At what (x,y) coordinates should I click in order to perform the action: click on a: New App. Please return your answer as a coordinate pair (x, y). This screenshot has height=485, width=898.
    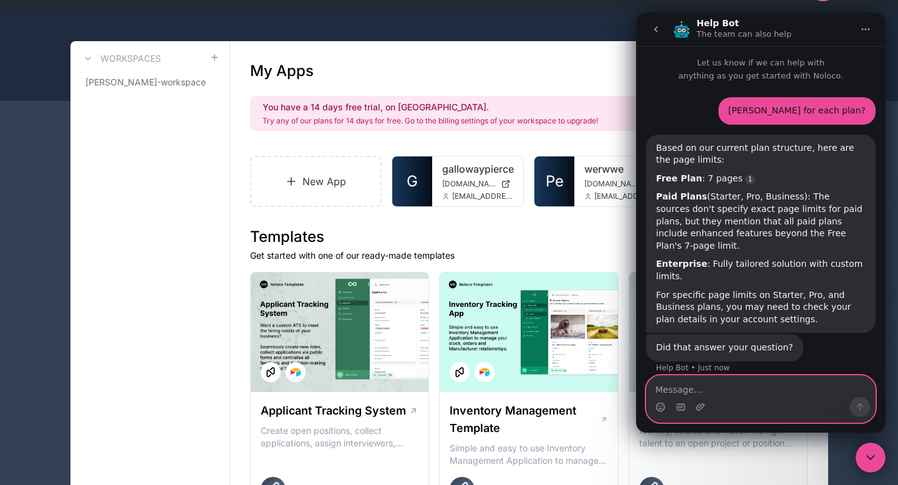
    Looking at the image, I should click on (316, 181).